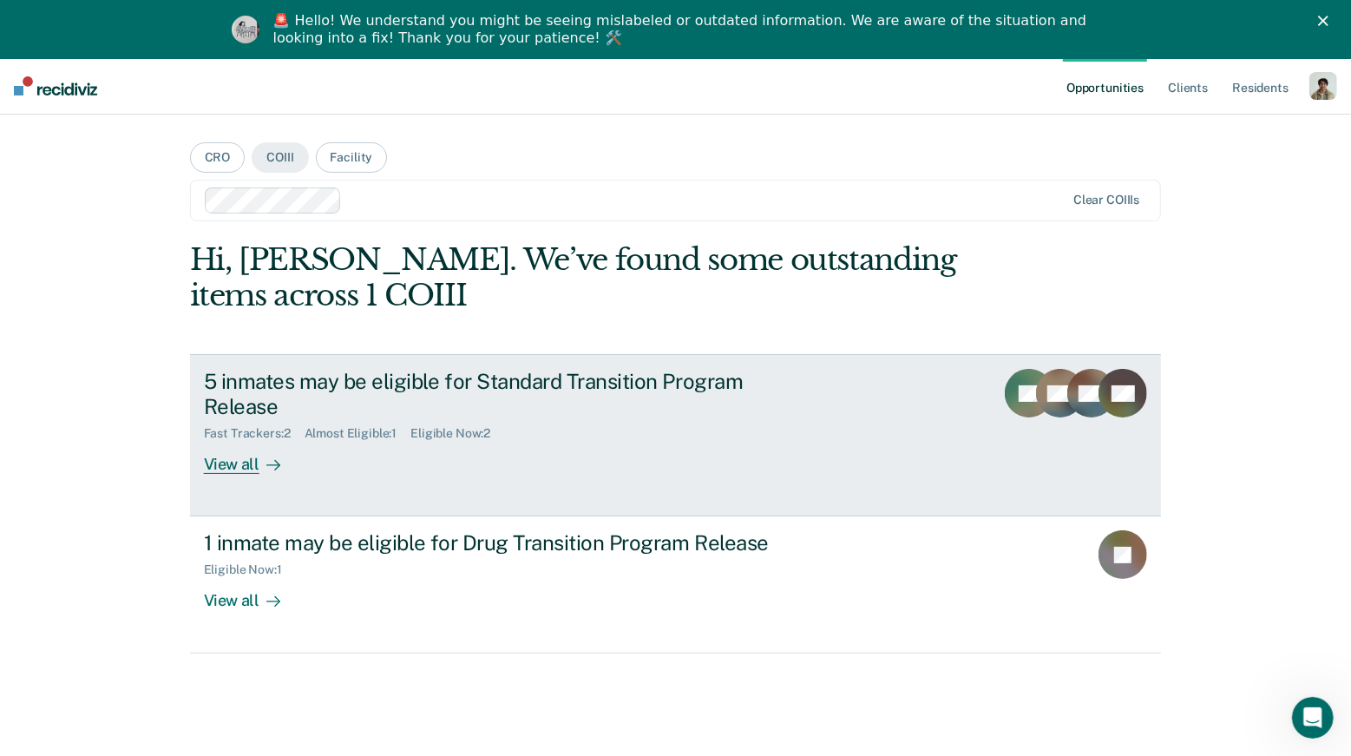 This screenshot has width=1351, height=756. What do you see at coordinates (351, 157) in the screenshot?
I see `button: Facility` at bounding box center [351, 157].